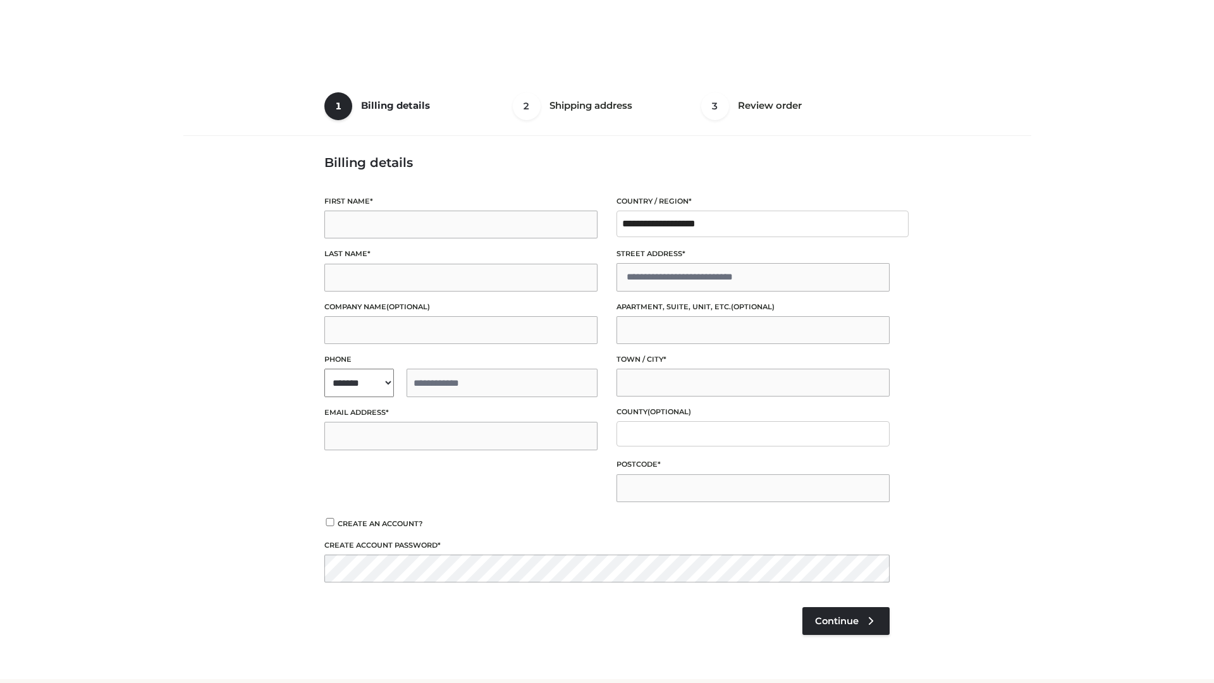  Describe the element at coordinates (527, 106) in the screenshot. I see `span: 2` at that location.